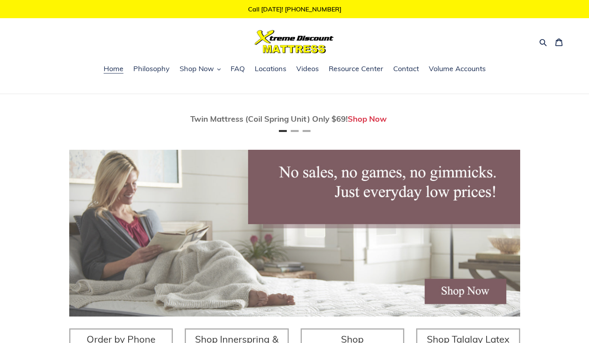 This screenshot has width=589, height=343. Describe the element at coordinates (151, 69) in the screenshot. I see `span: Philosophy` at that location.